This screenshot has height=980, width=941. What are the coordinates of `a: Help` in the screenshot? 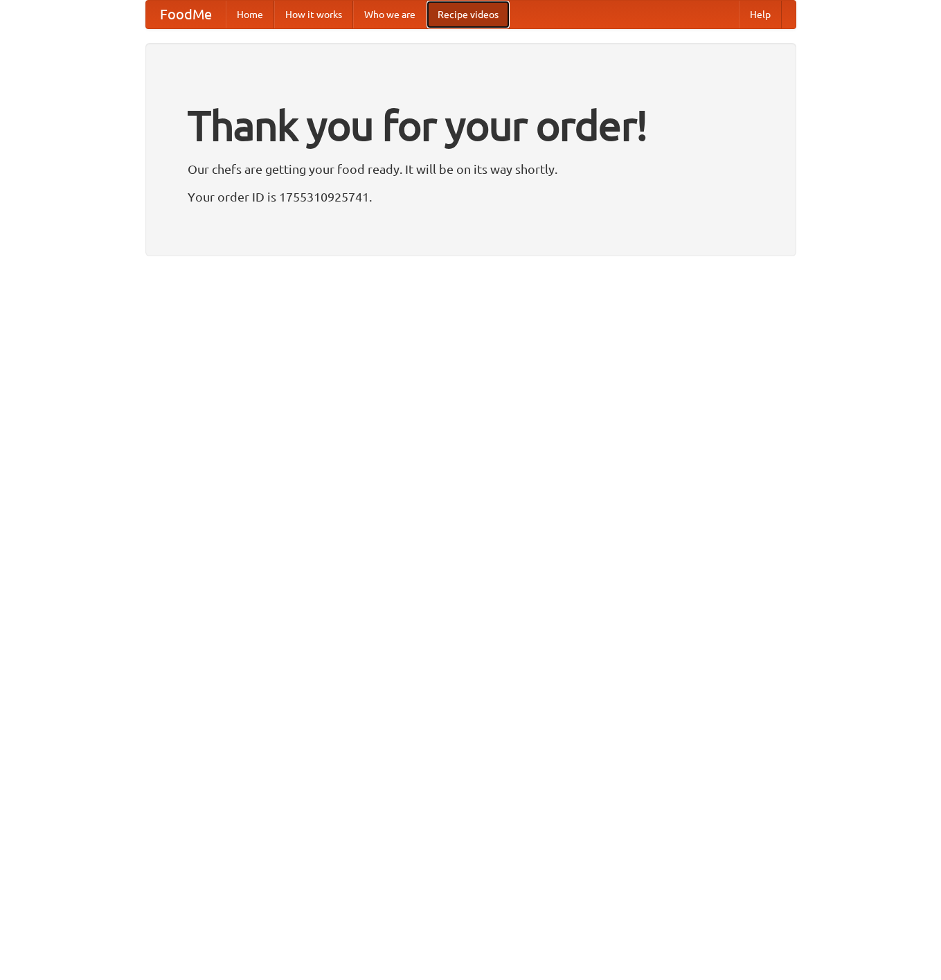 It's located at (760, 15).